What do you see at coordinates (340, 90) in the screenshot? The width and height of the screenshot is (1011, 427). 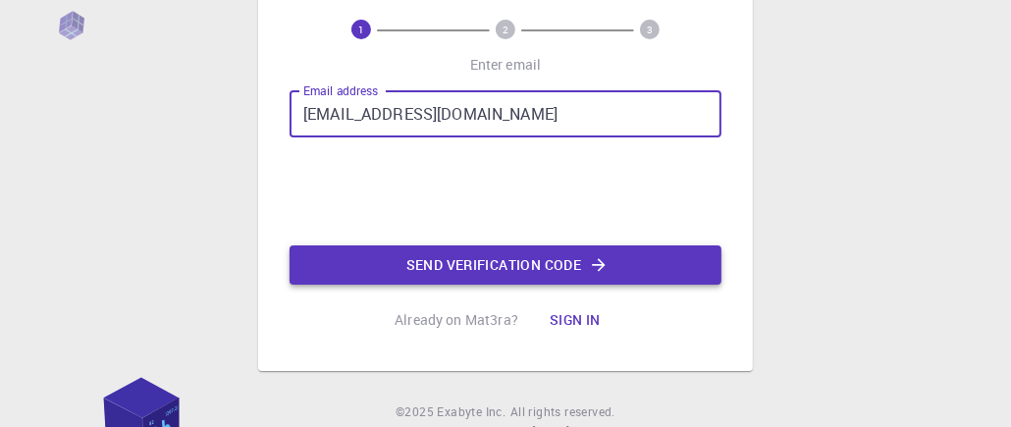 I see `label: Email address` at bounding box center [340, 90].